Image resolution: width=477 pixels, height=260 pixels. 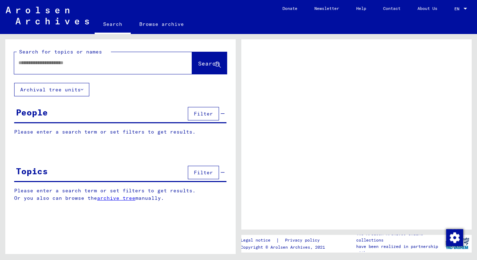 What do you see at coordinates (61, 52) in the screenshot?
I see `mat-label: Search for topics or names` at bounding box center [61, 52].